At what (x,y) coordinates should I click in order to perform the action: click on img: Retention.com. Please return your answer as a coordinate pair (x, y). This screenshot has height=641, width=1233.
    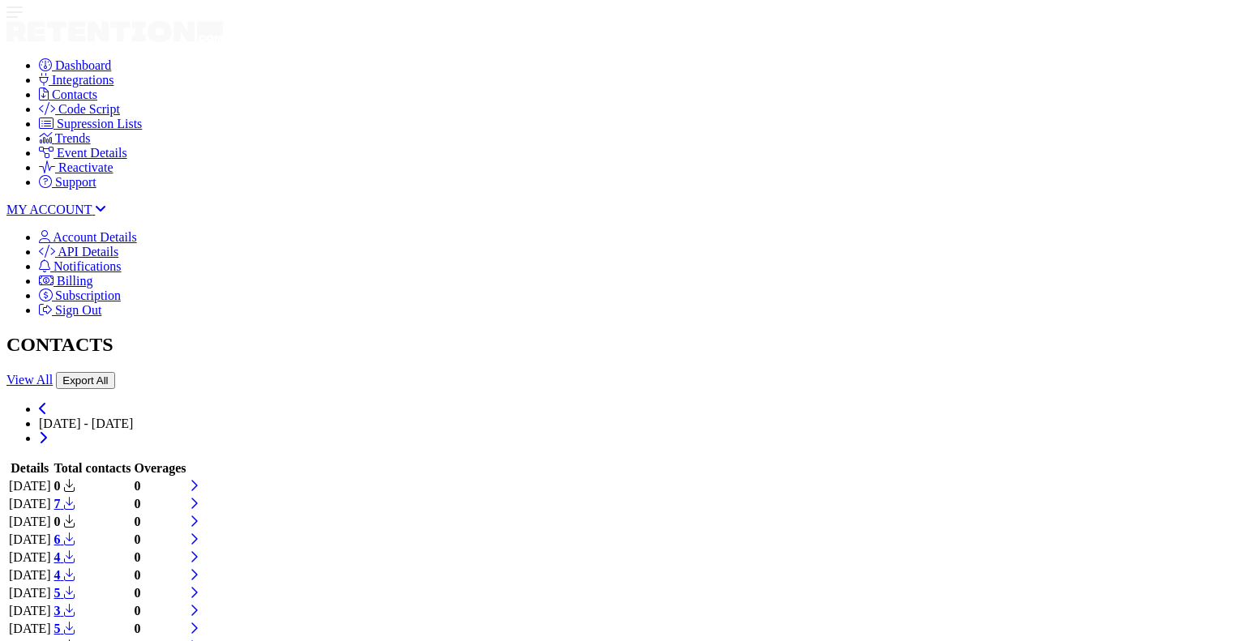
    Looking at the image, I should click on (114, 32).